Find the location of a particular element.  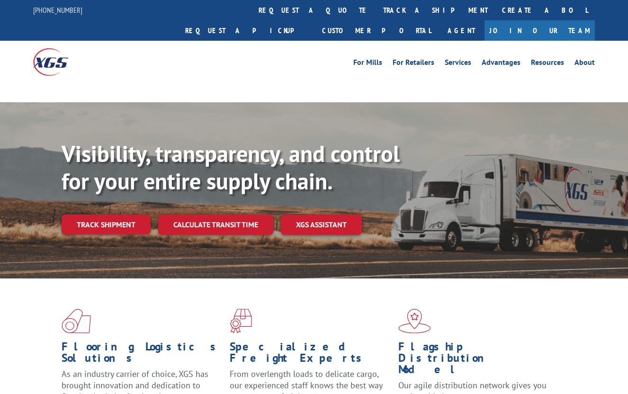

h1: Flagship Distribution Model is located at coordinates (479, 361).